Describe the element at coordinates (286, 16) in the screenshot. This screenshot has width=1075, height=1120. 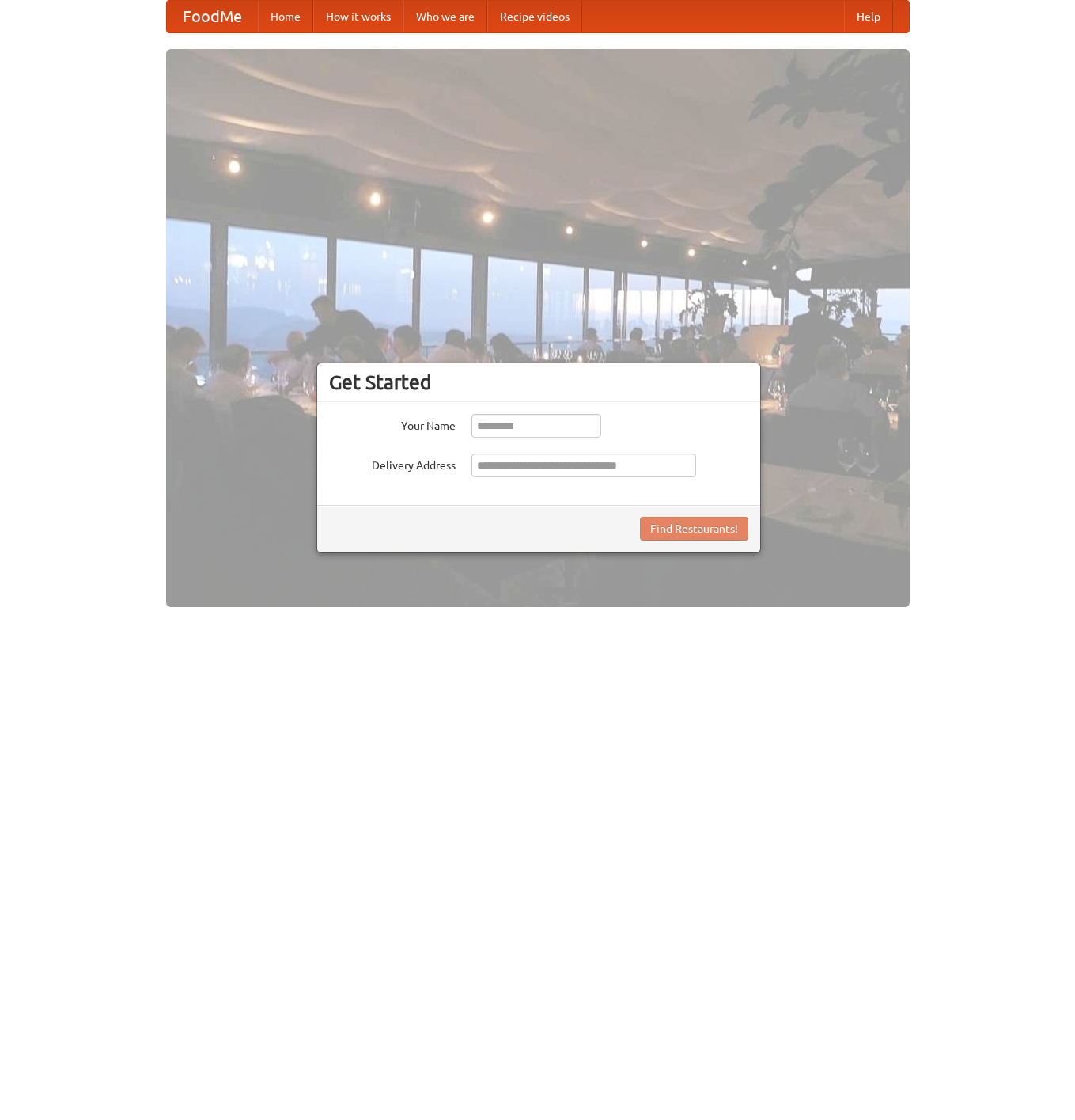
I see `a: Home` at that location.